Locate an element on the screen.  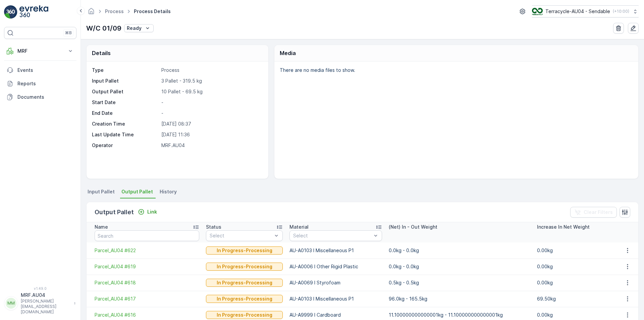
a: Homepage is located at coordinates (91, 13).